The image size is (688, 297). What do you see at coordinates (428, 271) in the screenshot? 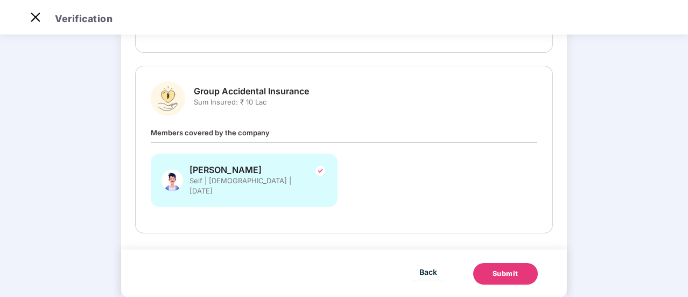
I see `button: Back` at bounding box center [428, 271].